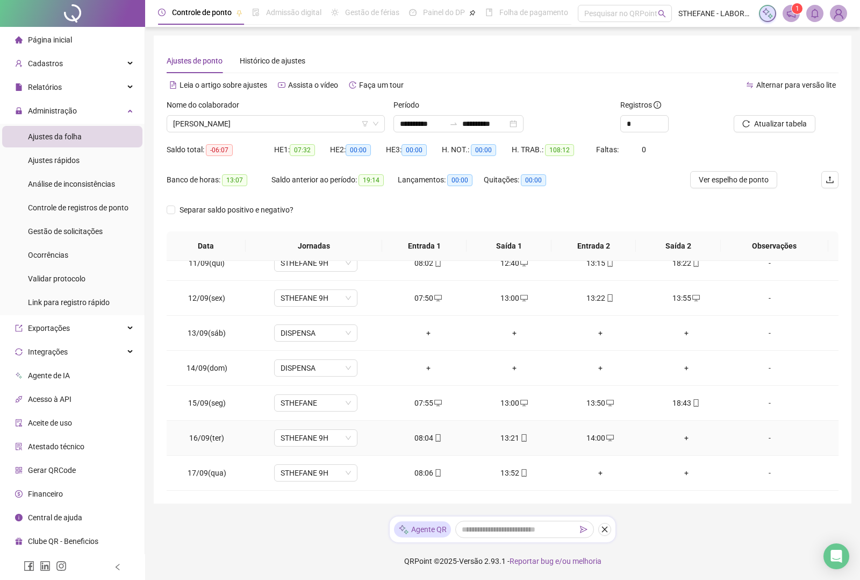 The width and height of the screenshot is (860, 580). I want to click on span: Ajustes de ponto, so click(195, 61).